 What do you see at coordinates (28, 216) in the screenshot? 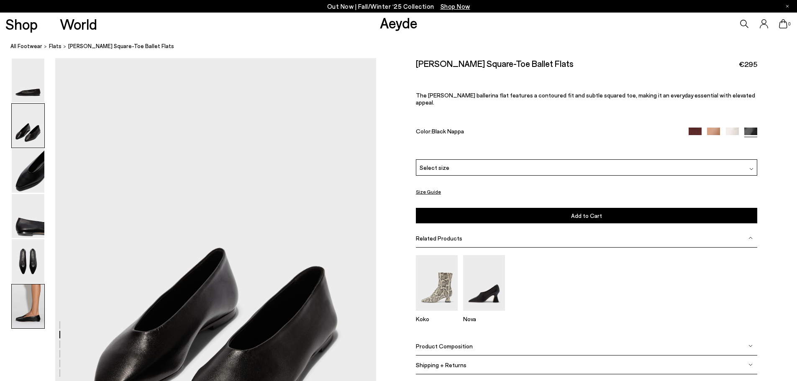
I see `img: Betty Square-Toe Ballet Flats - Image 4` at bounding box center [28, 216].